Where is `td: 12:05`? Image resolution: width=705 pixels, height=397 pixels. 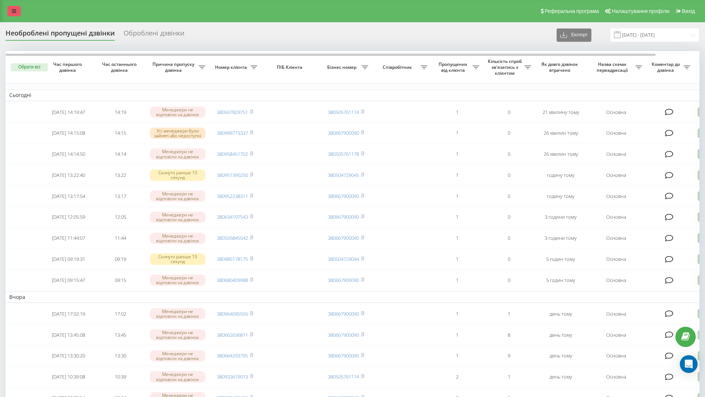 td: 12:05 is located at coordinates (120, 217).